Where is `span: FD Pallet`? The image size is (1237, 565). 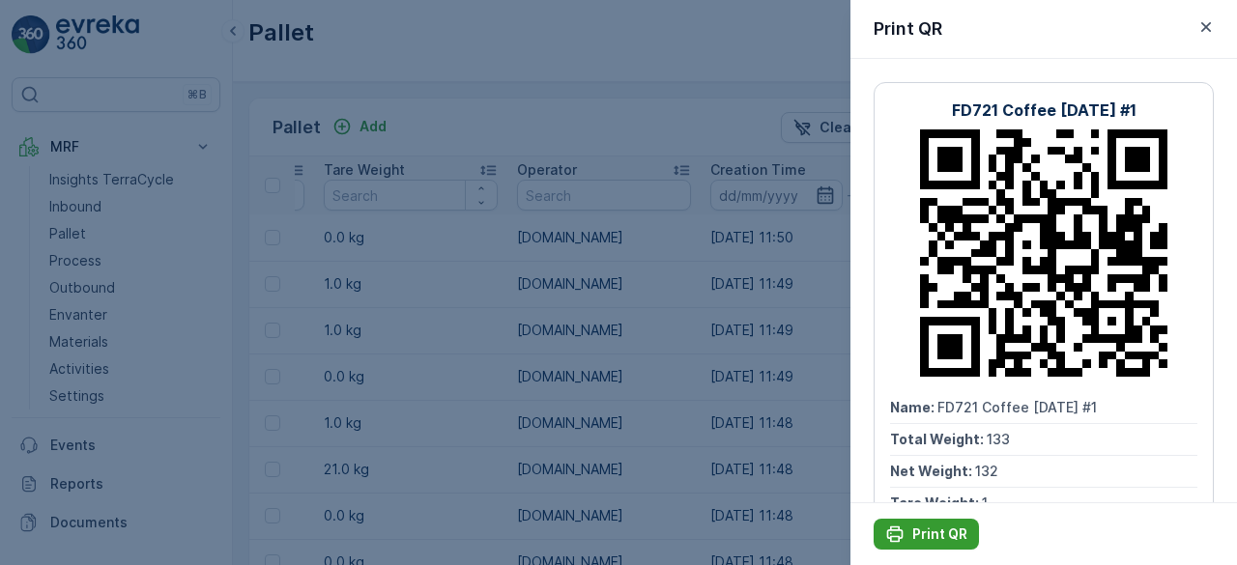
span: FD Pallet is located at coordinates (132, 452).